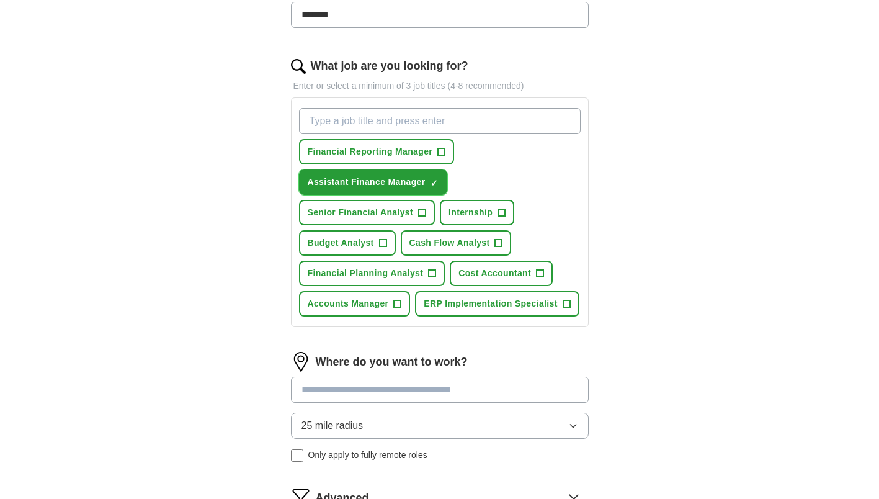 The image size is (879, 499). I want to click on span: 25 mile radius, so click(332, 425).